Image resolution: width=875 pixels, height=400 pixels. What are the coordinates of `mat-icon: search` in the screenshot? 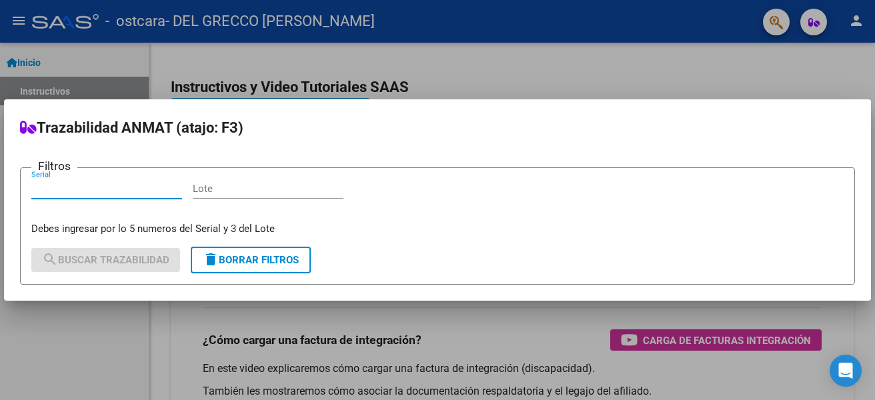 It's located at (50, 260).